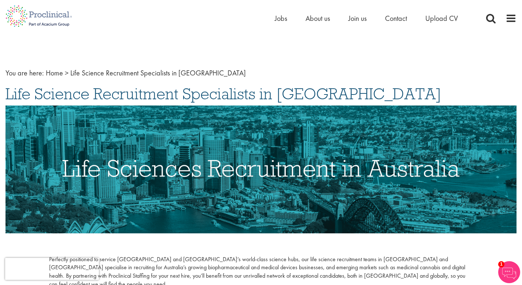 The image size is (522, 285). What do you see at coordinates (54, 73) in the screenshot?
I see `a: breadcrumb link` at bounding box center [54, 73].